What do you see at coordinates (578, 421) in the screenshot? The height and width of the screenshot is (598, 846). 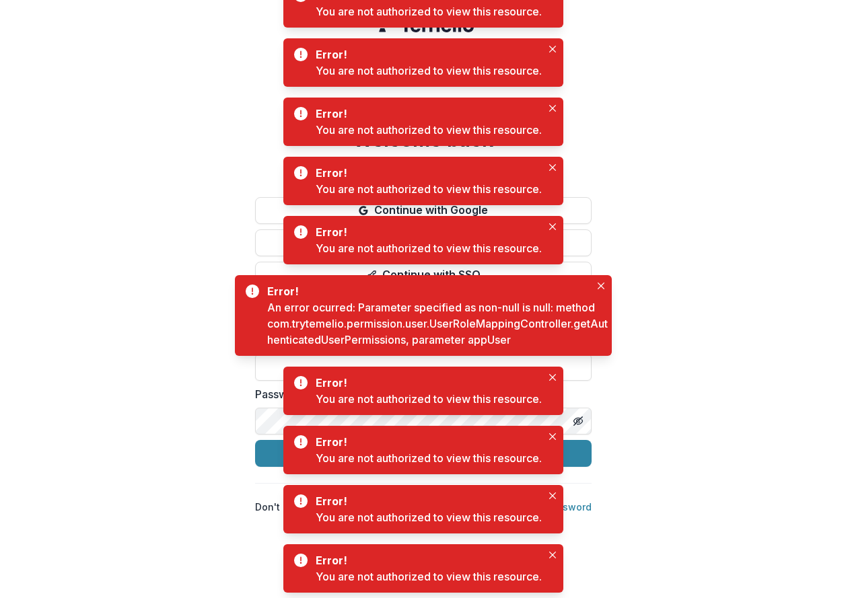 I see `button: Toggle password visibility` at bounding box center [578, 421].